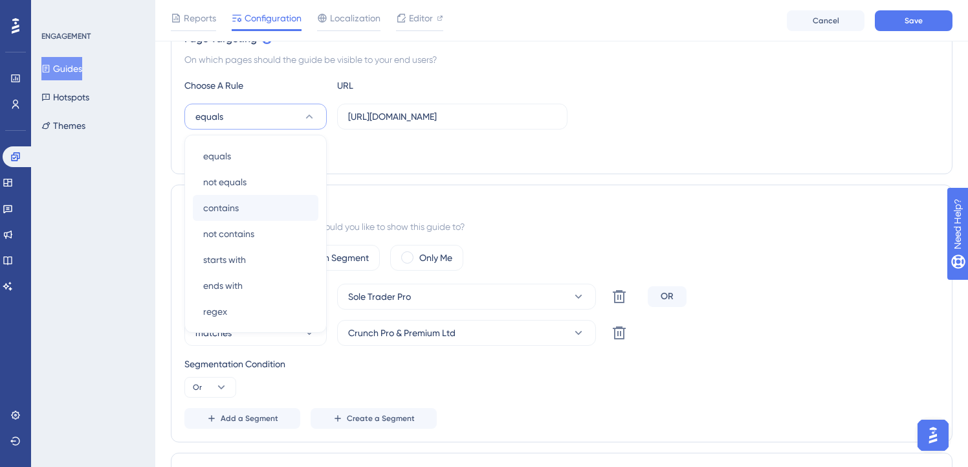  Describe the element at coordinates (61, 69) in the screenshot. I see `button: Guides` at that location.